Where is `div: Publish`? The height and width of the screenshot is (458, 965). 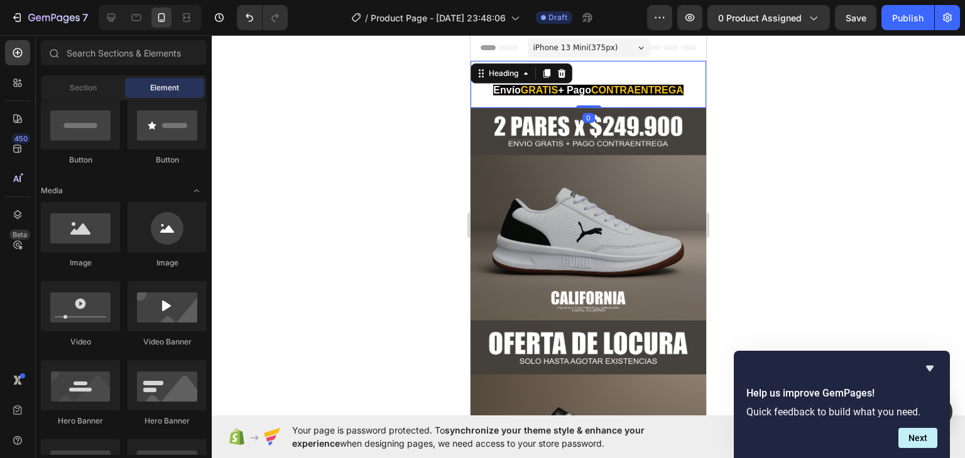
div: Publish is located at coordinates (907, 18).